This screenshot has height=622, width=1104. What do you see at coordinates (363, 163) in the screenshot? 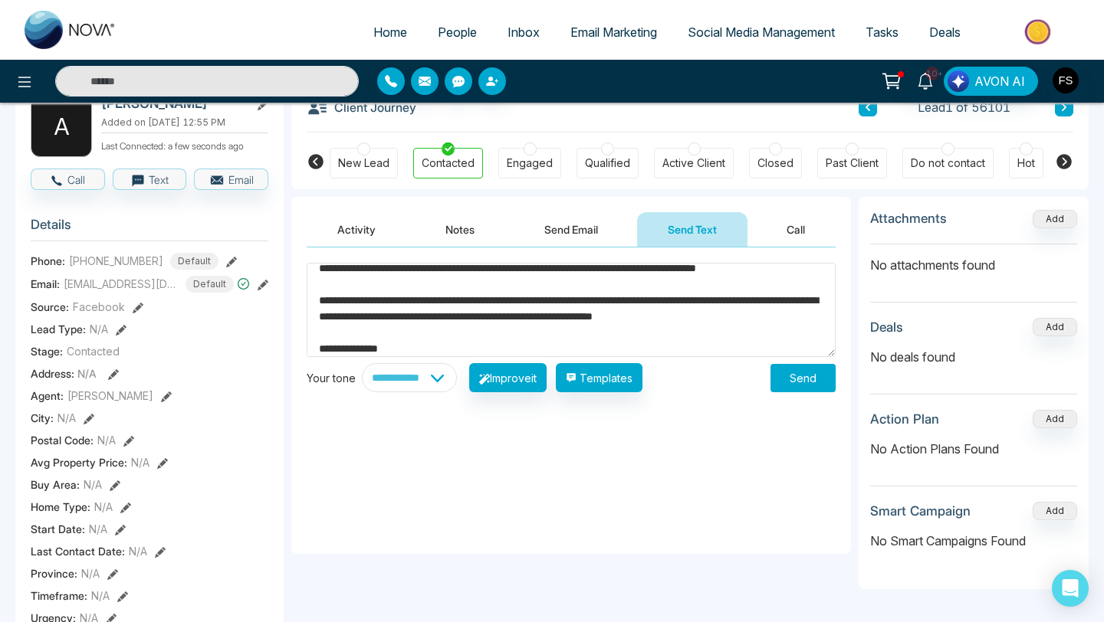
I see `div: New Lead` at bounding box center [363, 163].